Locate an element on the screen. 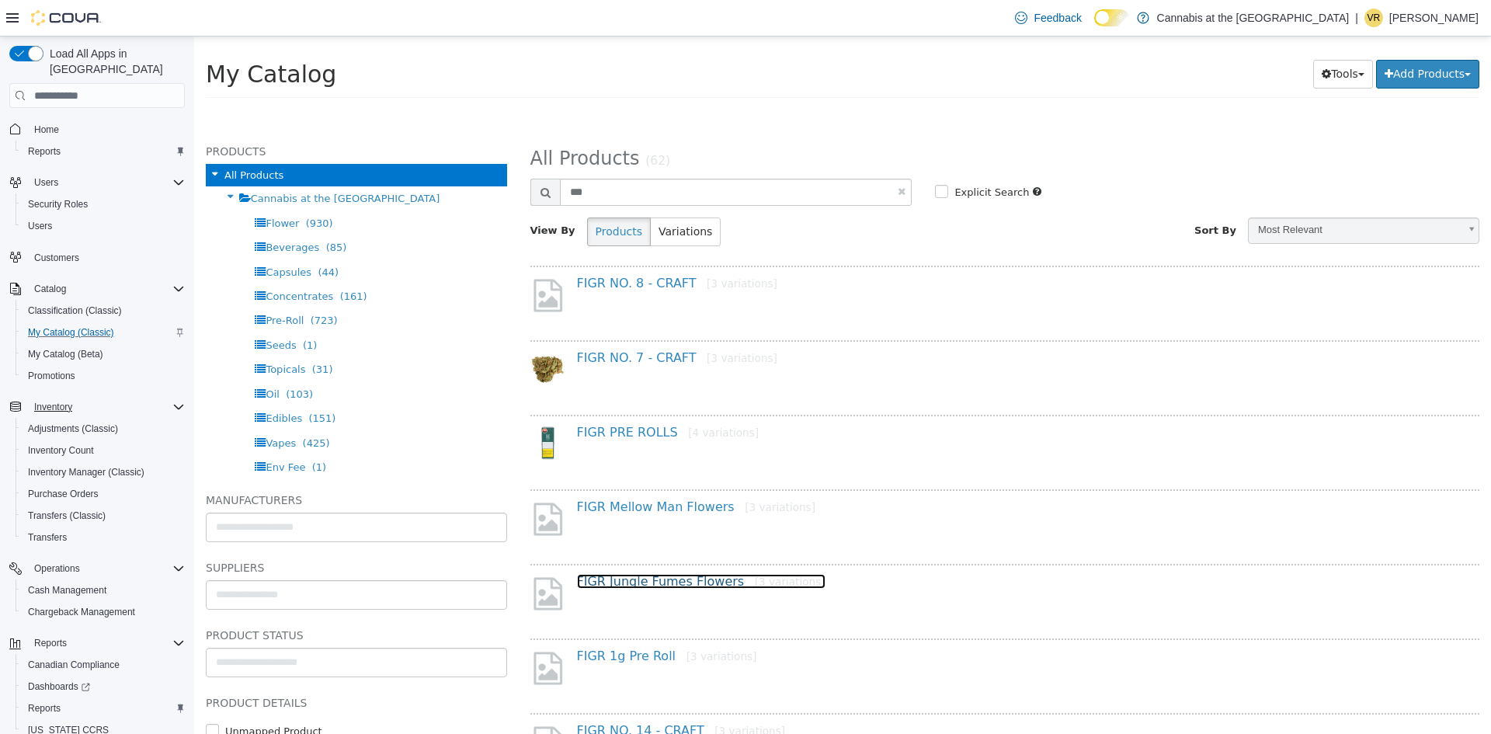 The height and width of the screenshot is (734, 1491). input: Dark Mode is located at coordinates (1112, 18).